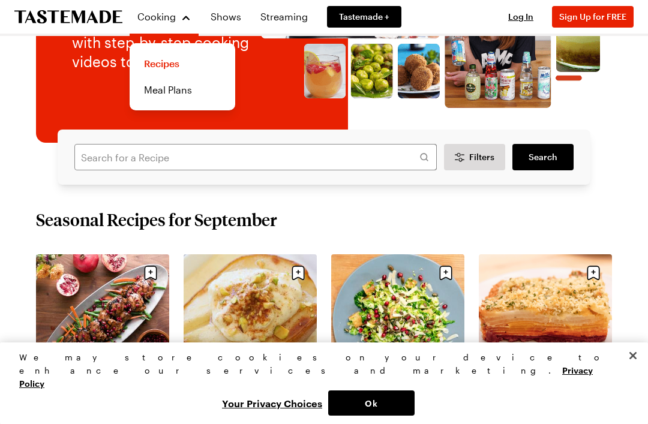 The width and height of the screenshot is (648, 424). What do you see at coordinates (482, 157) in the screenshot?
I see `span: Filters` at bounding box center [482, 157].